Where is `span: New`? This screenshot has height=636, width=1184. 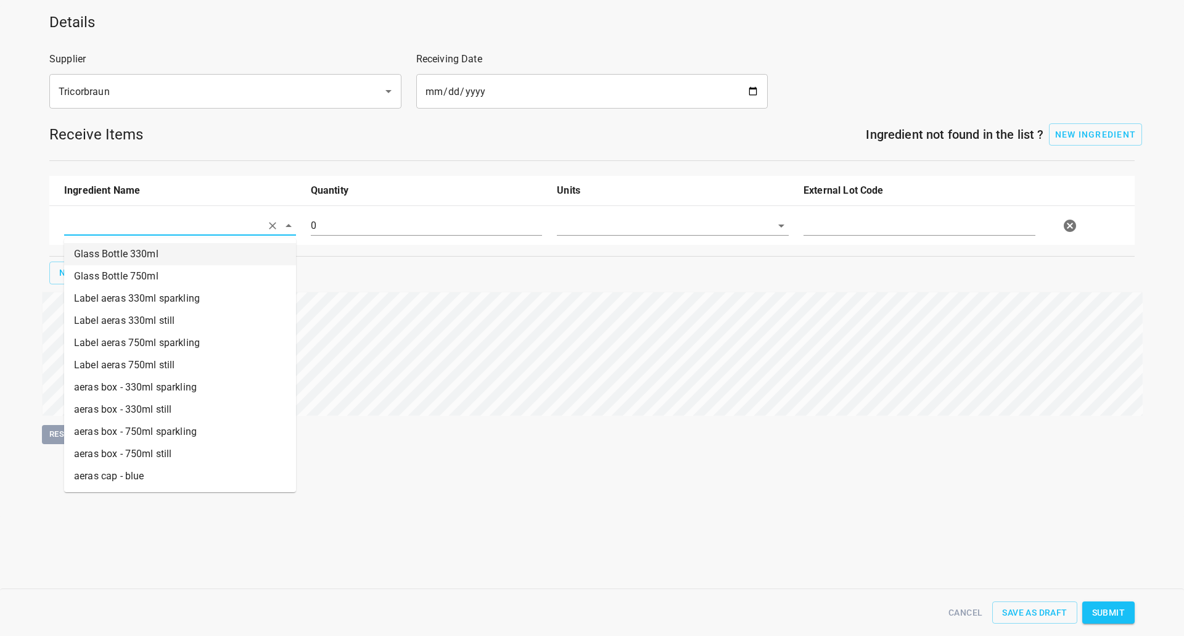 span: New is located at coordinates (69, 273).